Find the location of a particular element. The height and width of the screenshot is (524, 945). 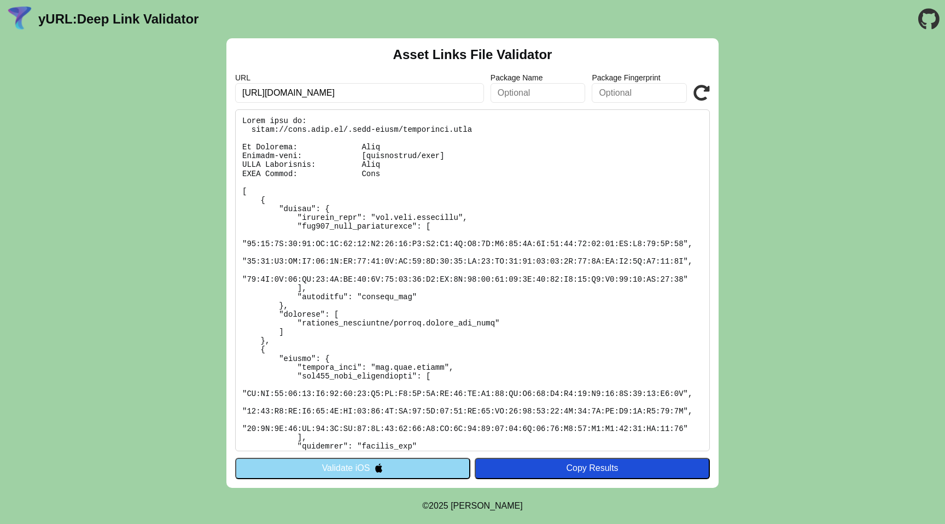

label: URL is located at coordinates (359, 78).